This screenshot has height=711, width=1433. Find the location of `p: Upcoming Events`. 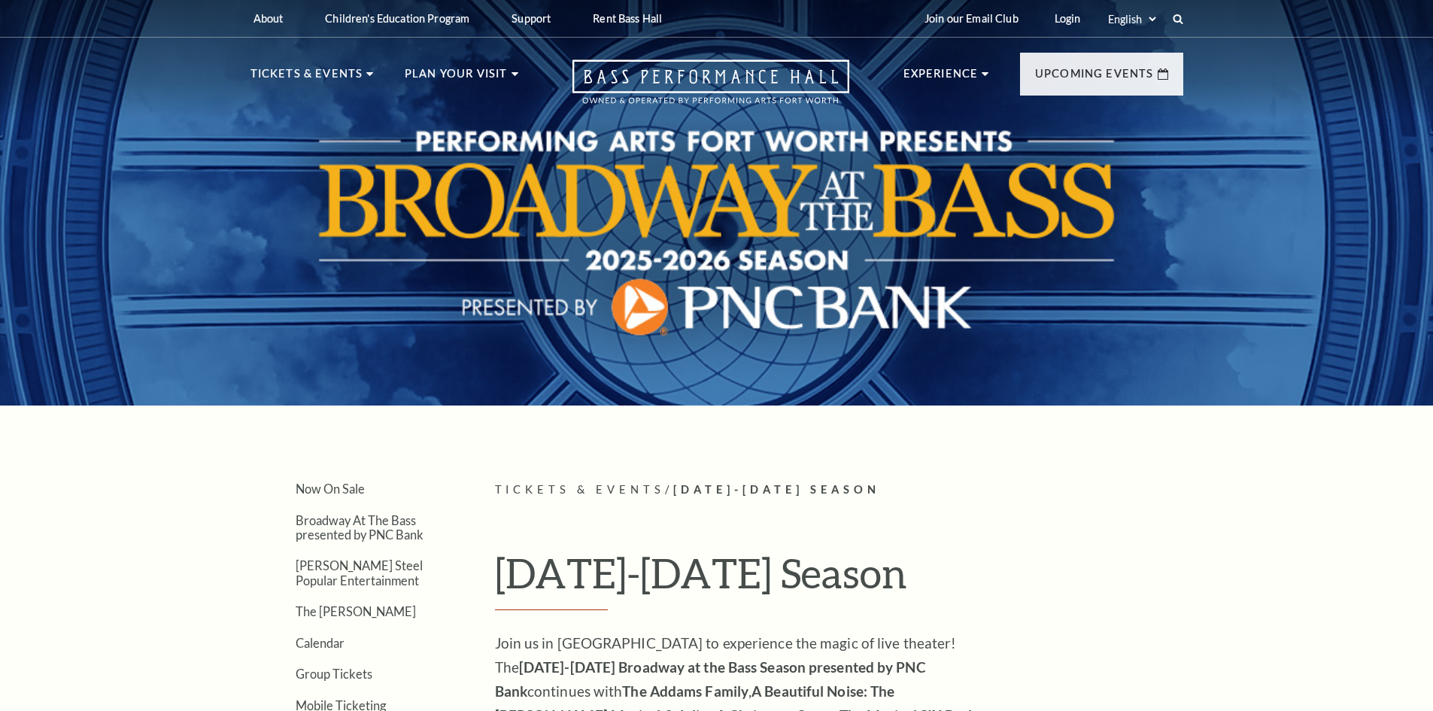

p: Upcoming Events is located at coordinates (1095, 78).